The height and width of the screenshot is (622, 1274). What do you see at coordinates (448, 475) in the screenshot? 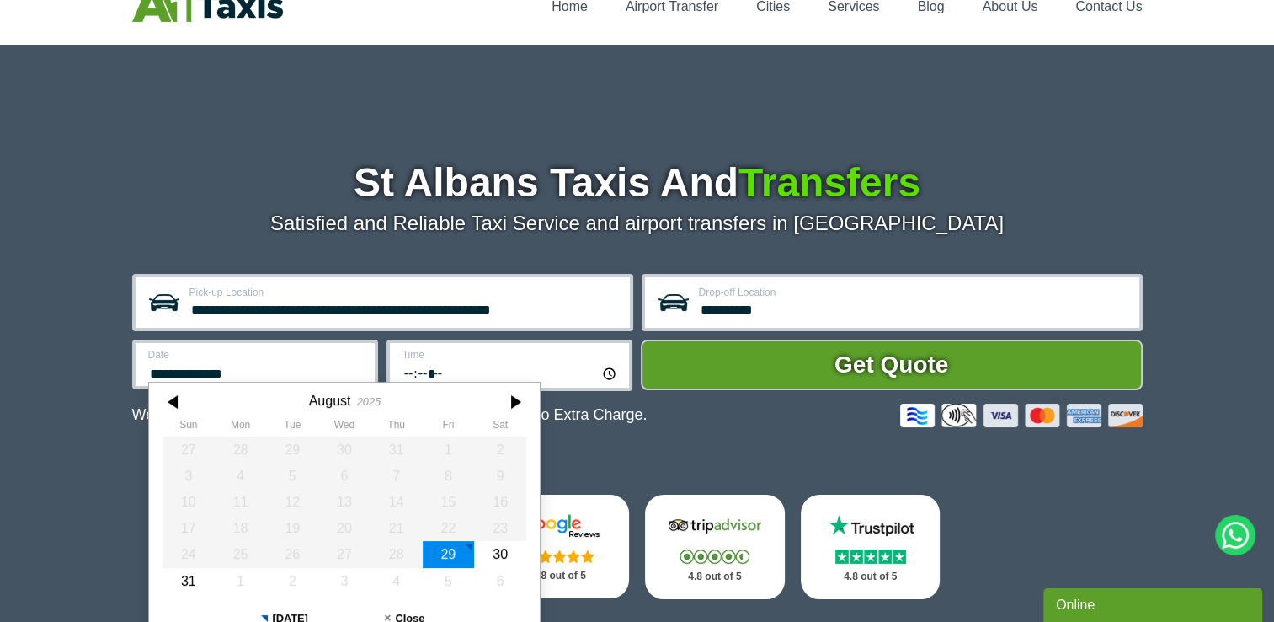
I see `div: 08 August 2025` at bounding box center [448, 475].